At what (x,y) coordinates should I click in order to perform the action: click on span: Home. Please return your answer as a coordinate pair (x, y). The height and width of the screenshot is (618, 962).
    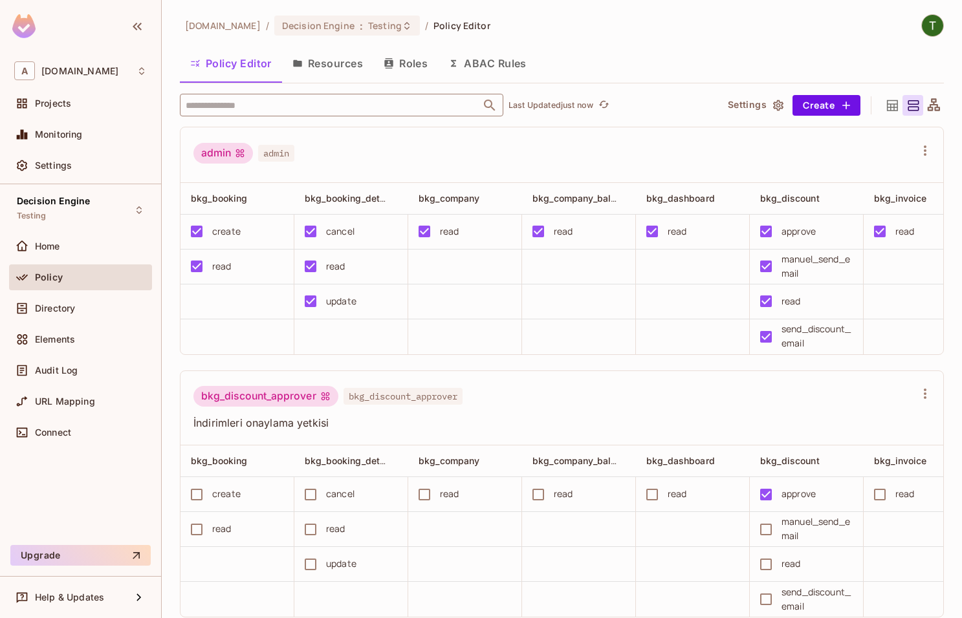
    Looking at the image, I should click on (47, 246).